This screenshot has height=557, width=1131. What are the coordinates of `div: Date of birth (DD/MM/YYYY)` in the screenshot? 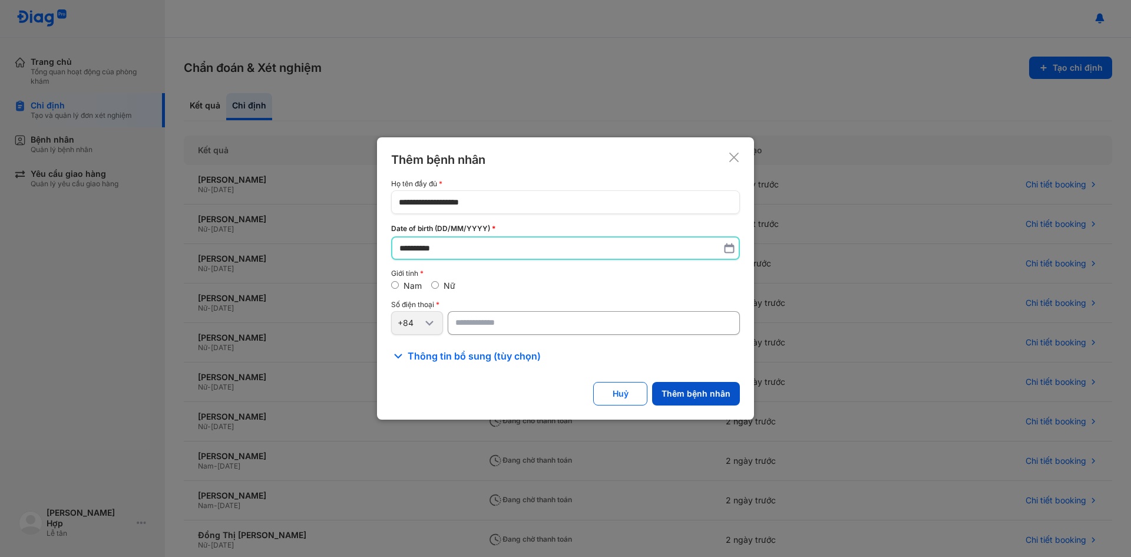 It's located at (566, 229).